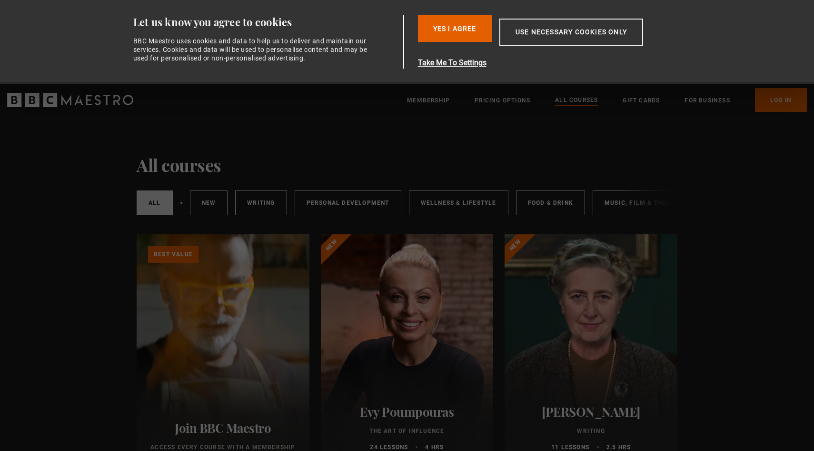 This screenshot has width=814, height=451. Describe the element at coordinates (550, 203) in the screenshot. I see `a: Food & Drink` at that location.